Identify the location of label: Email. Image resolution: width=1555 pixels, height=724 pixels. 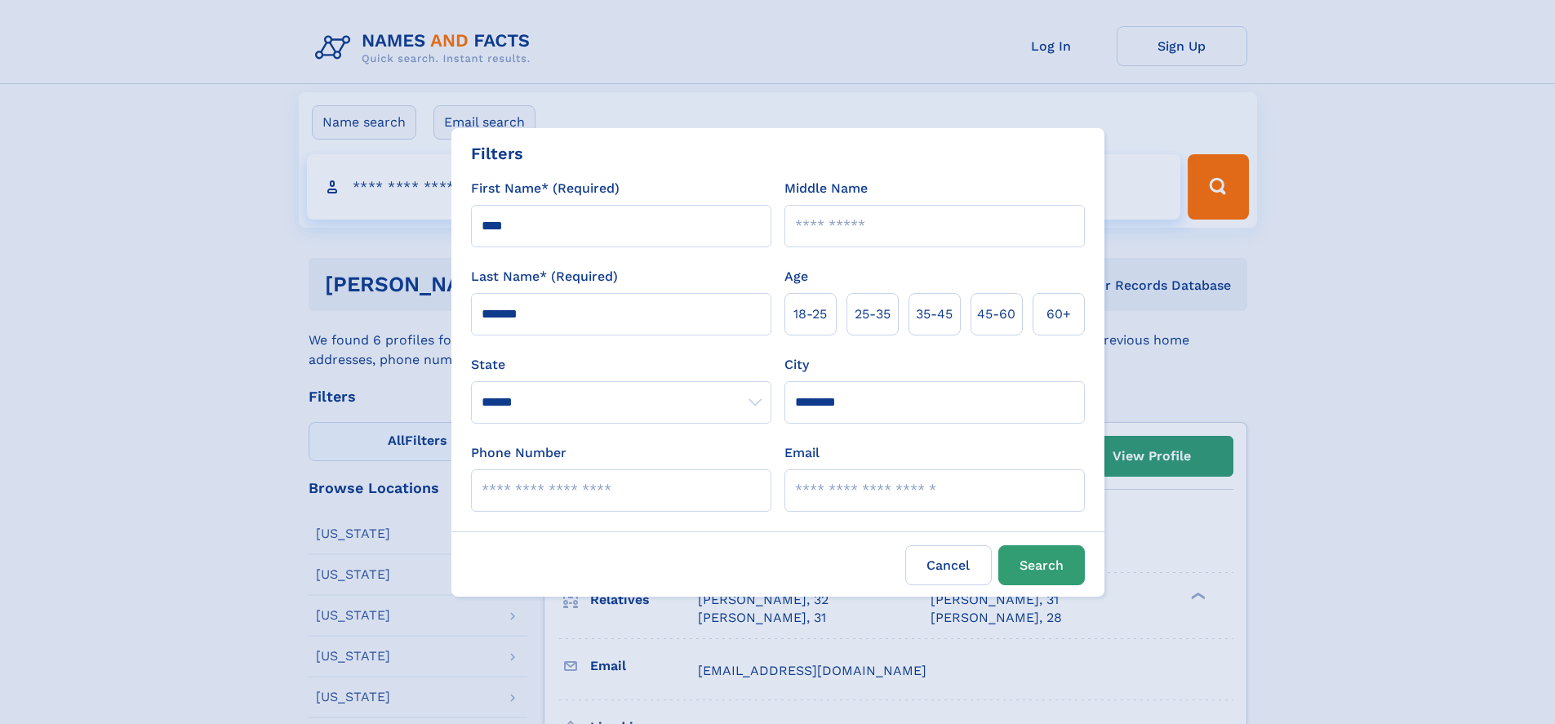
(802, 453).